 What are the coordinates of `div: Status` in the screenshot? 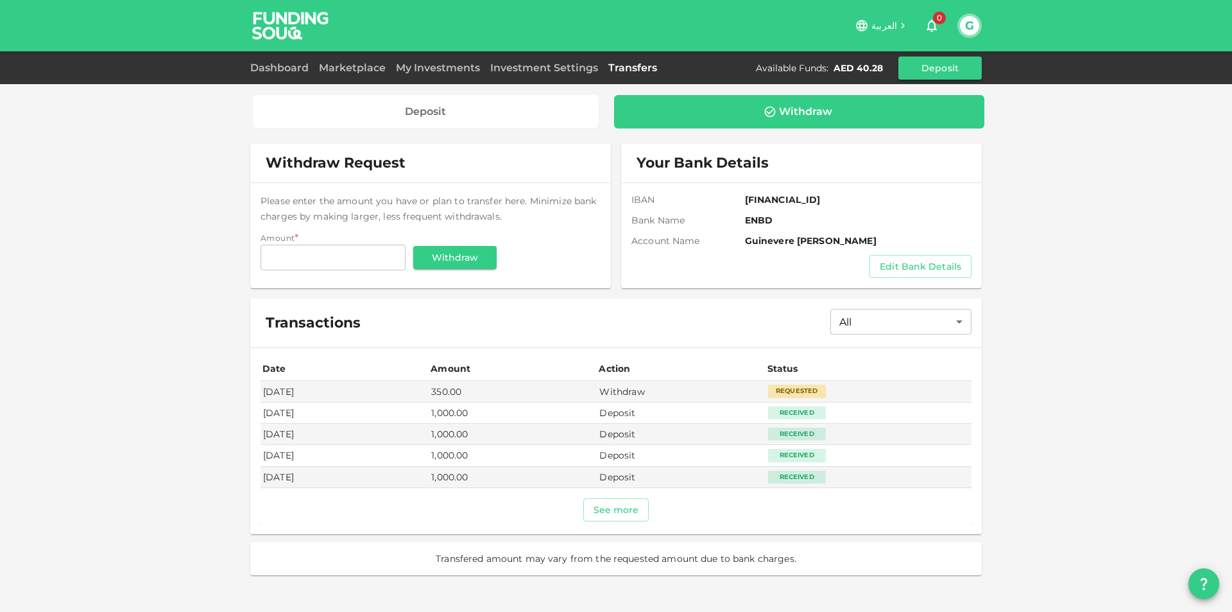 It's located at (784, 368).